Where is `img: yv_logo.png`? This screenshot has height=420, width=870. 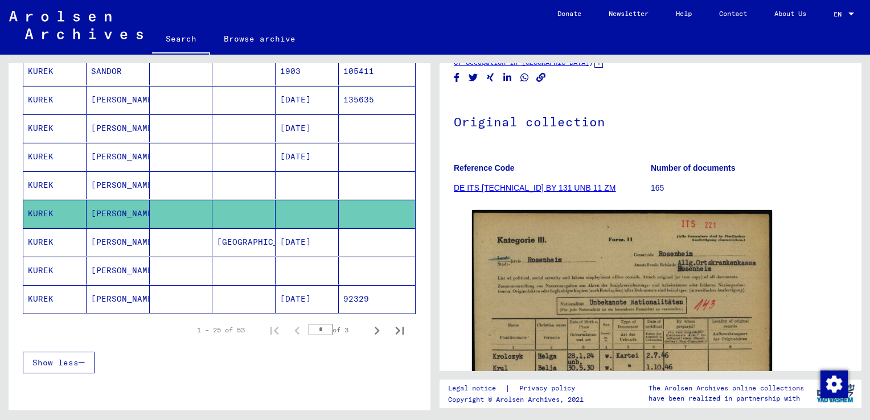 img: yv_logo.png is located at coordinates (836, 394).